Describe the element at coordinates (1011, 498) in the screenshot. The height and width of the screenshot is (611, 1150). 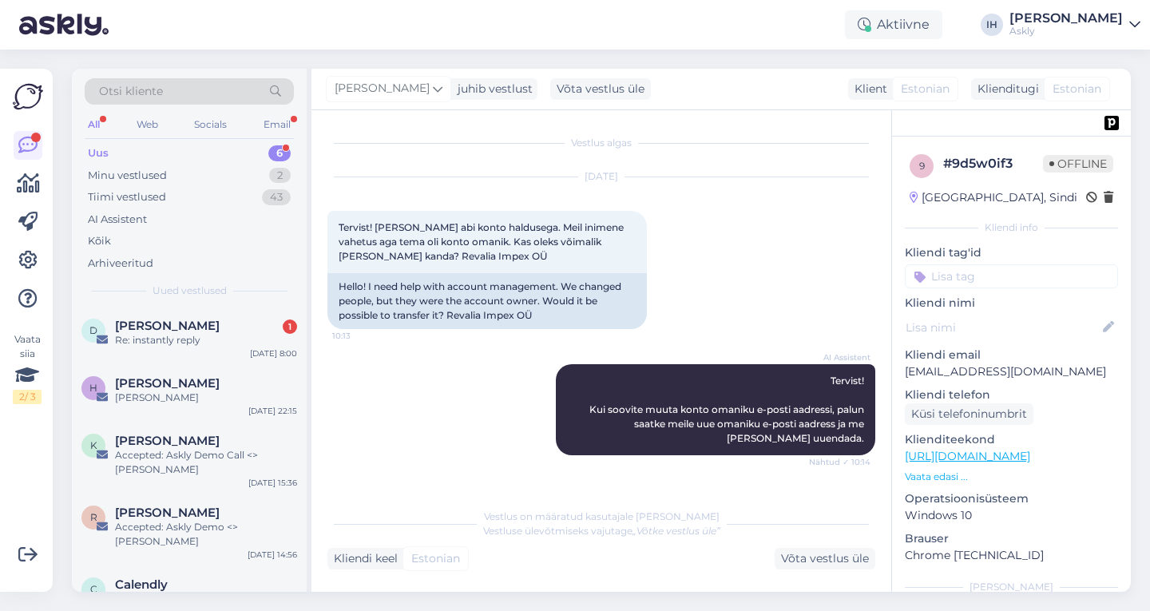
I see `p: Operatsioonisüsteem` at that location.